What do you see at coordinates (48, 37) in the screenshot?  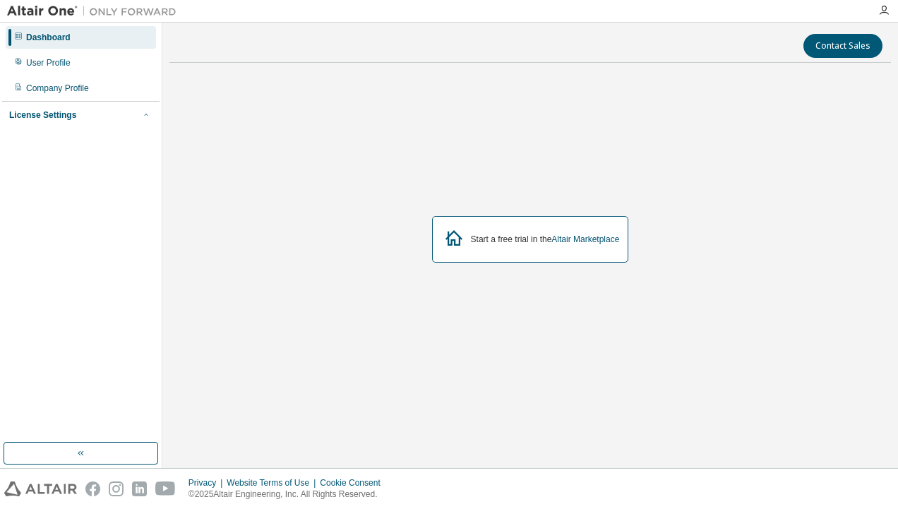 I see `div: Dashboard` at bounding box center [48, 37].